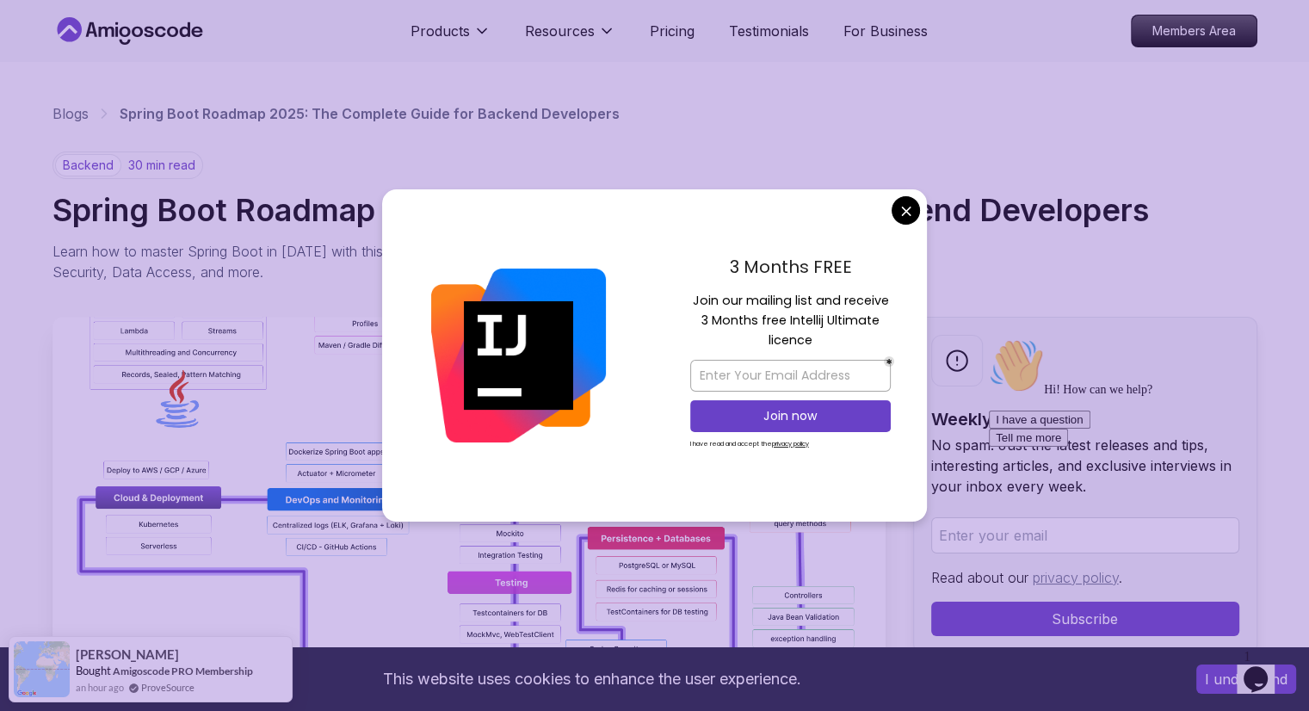  What do you see at coordinates (162, 61) in the screenshot?
I see `div: 👋Hi! How can we help?I have a questionTell me more` at bounding box center [162, 61].